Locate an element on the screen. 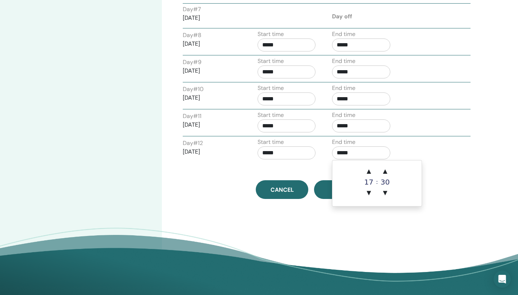 This screenshot has width=518, height=295. div: Day off is located at coordinates (342, 17).